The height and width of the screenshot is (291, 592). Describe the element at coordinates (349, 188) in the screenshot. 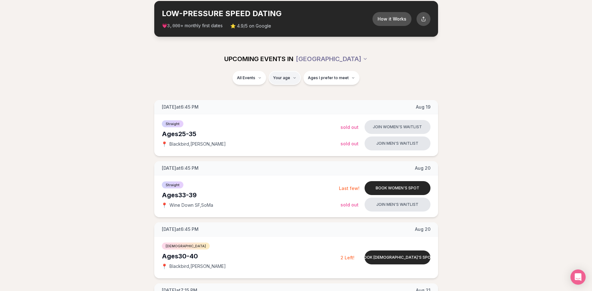

I see `span: Last few!` at that location.